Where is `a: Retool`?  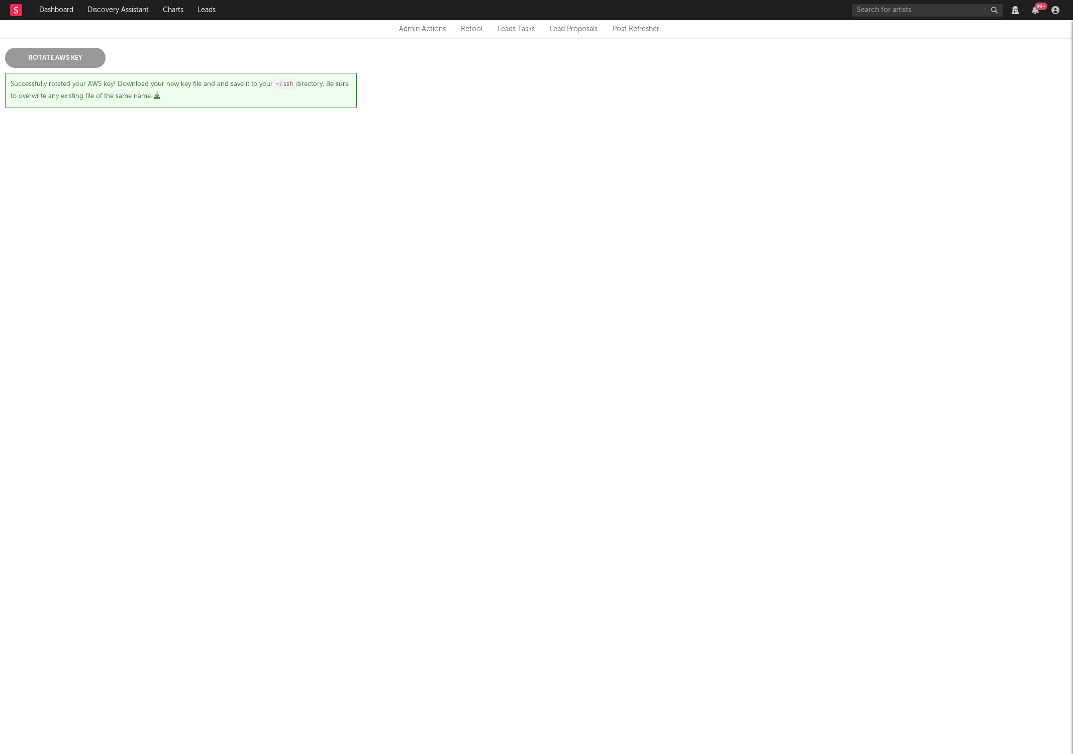 a: Retool is located at coordinates (472, 29).